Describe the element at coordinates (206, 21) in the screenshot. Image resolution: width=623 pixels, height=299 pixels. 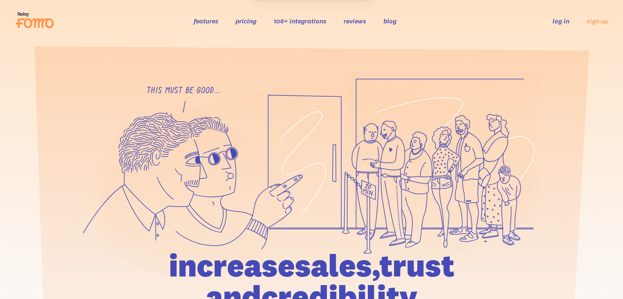
I see `a: features` at that location.